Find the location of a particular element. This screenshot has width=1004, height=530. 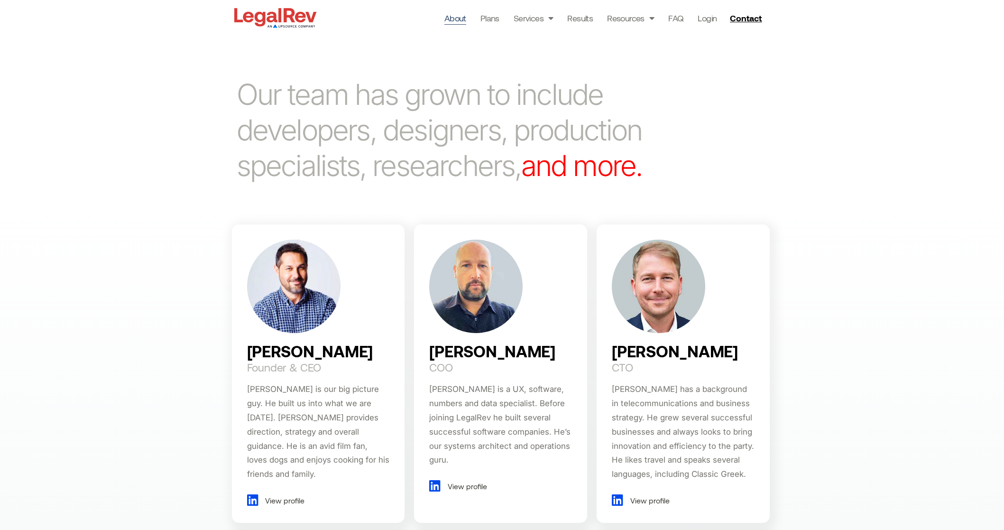

a: Services is located at coordinates (534, 18).